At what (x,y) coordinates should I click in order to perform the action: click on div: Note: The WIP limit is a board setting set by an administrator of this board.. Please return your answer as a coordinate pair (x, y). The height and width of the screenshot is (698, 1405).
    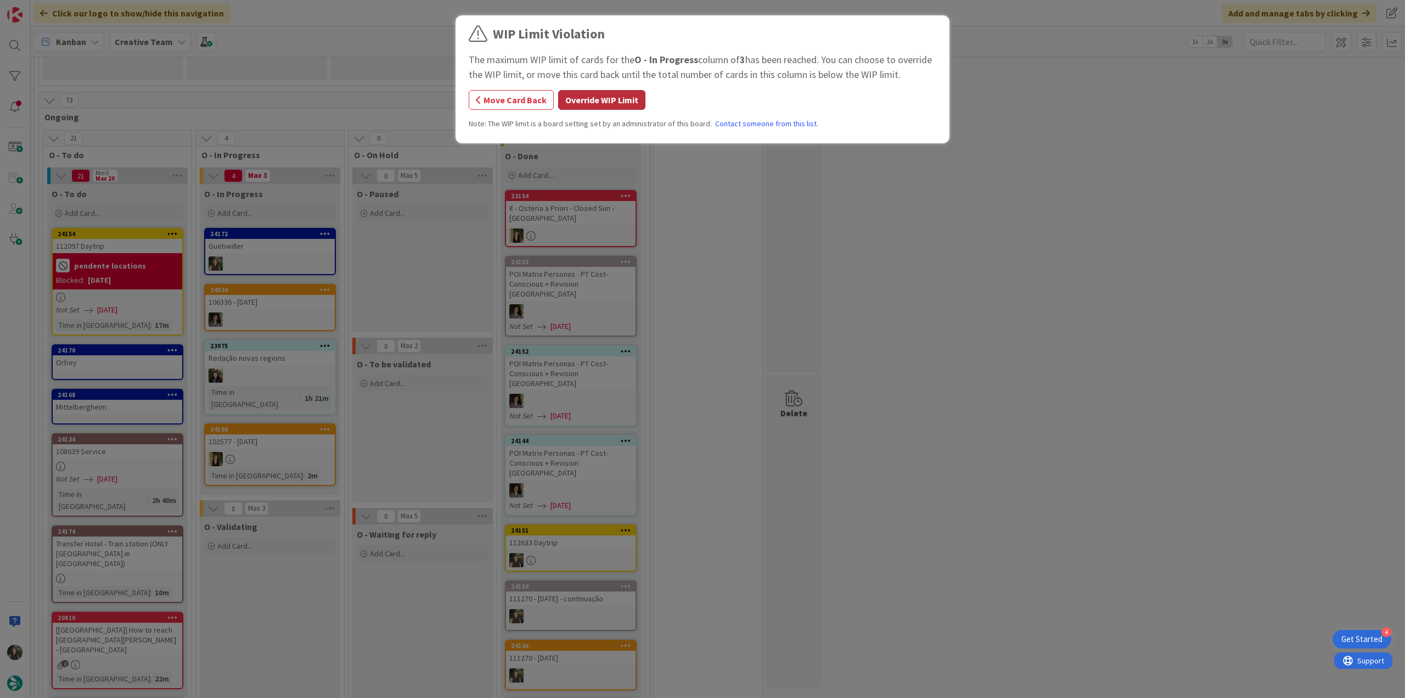
    Looking at the image, I should click on (703, 124).